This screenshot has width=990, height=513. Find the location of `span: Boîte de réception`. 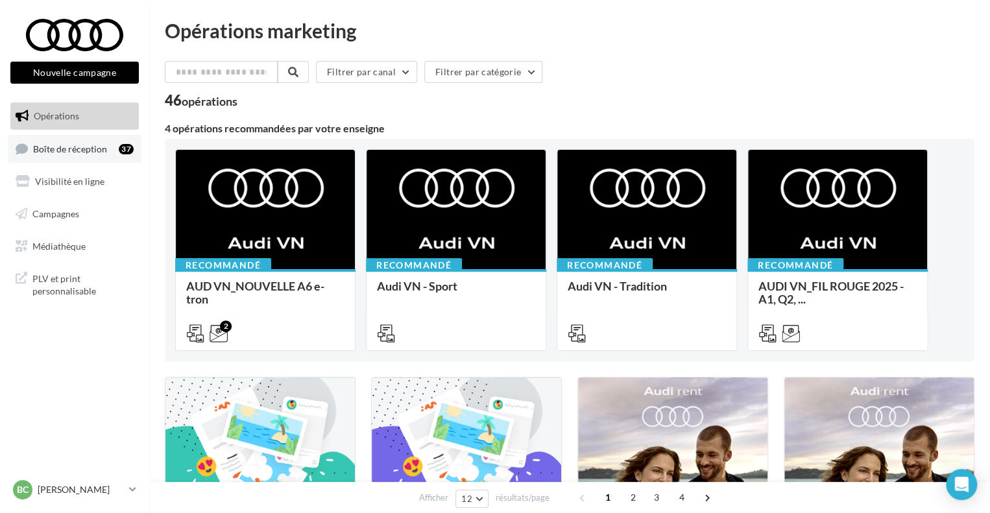

span: Boîte de réception is located at coordinates (70, 148).